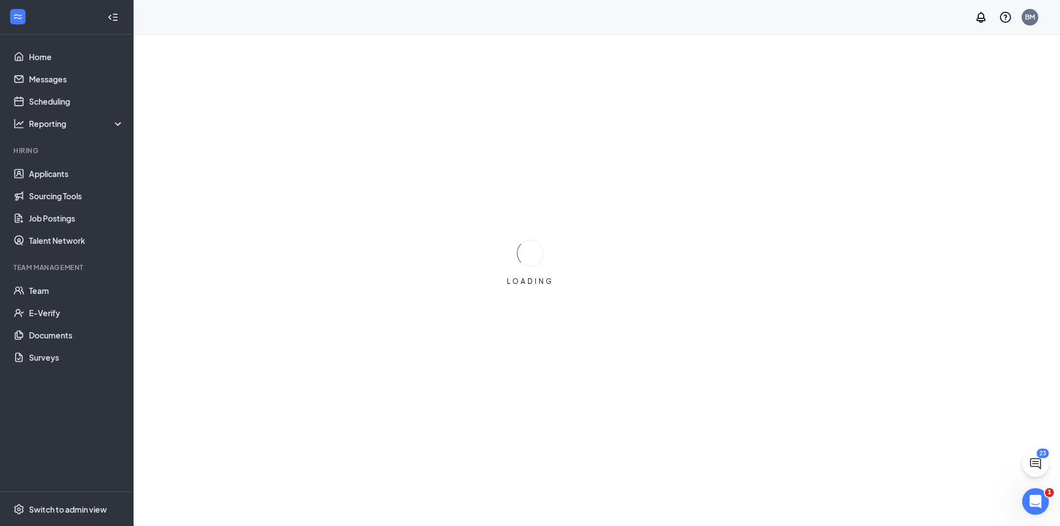 This screenshot has width=1060, height=526. I want to click on div: Reporting, so click(77, 124).